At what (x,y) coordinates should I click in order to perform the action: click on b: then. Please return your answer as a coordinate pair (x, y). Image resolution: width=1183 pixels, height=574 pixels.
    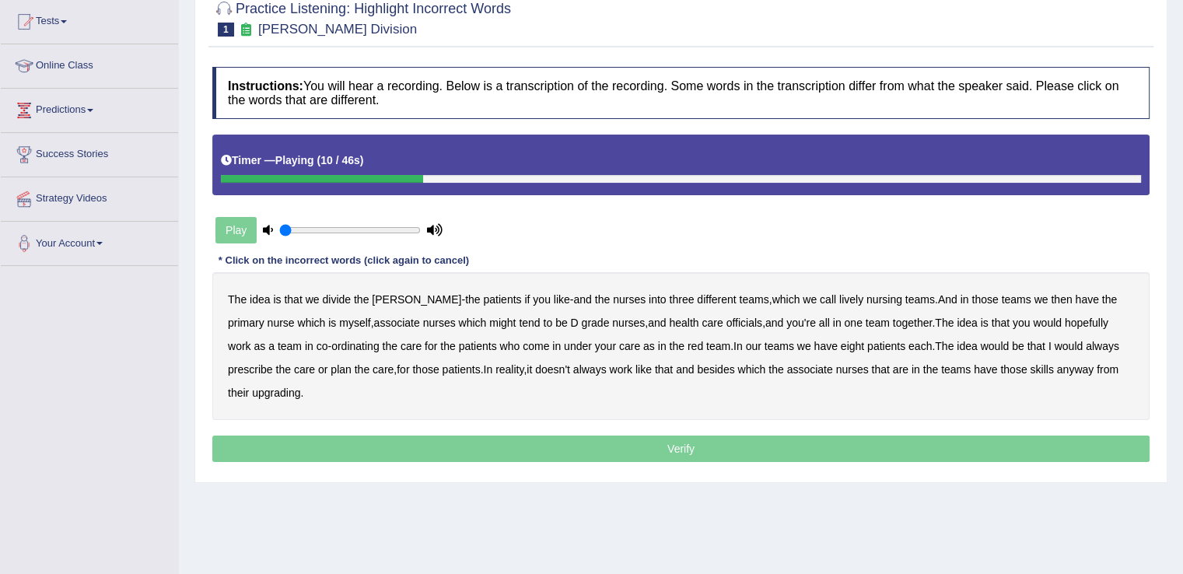
    Looking at the image, I should click on (1061, 299).